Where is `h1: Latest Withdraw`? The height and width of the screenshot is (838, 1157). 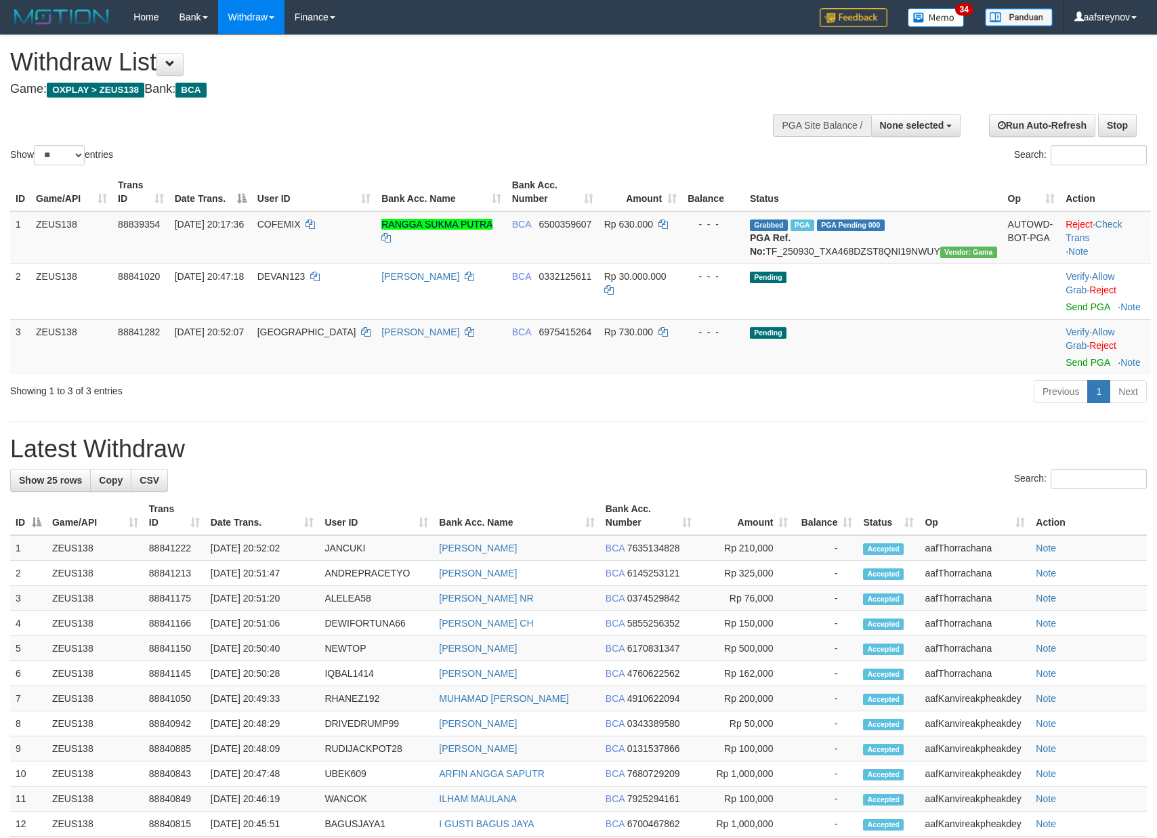 h1: Latest Withdraw is located at coordinates (579, 449).